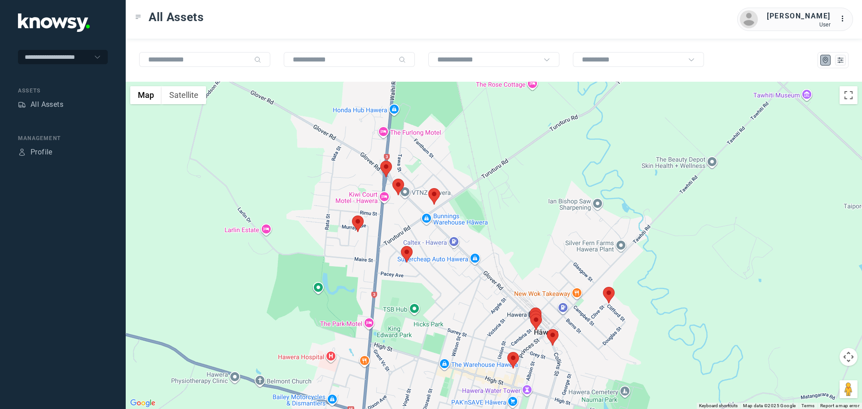  What do you see at coordinates (718, 406) in the screenshot?
I see `button: Keyboard shortcuts` at bounding box center [718, 406].